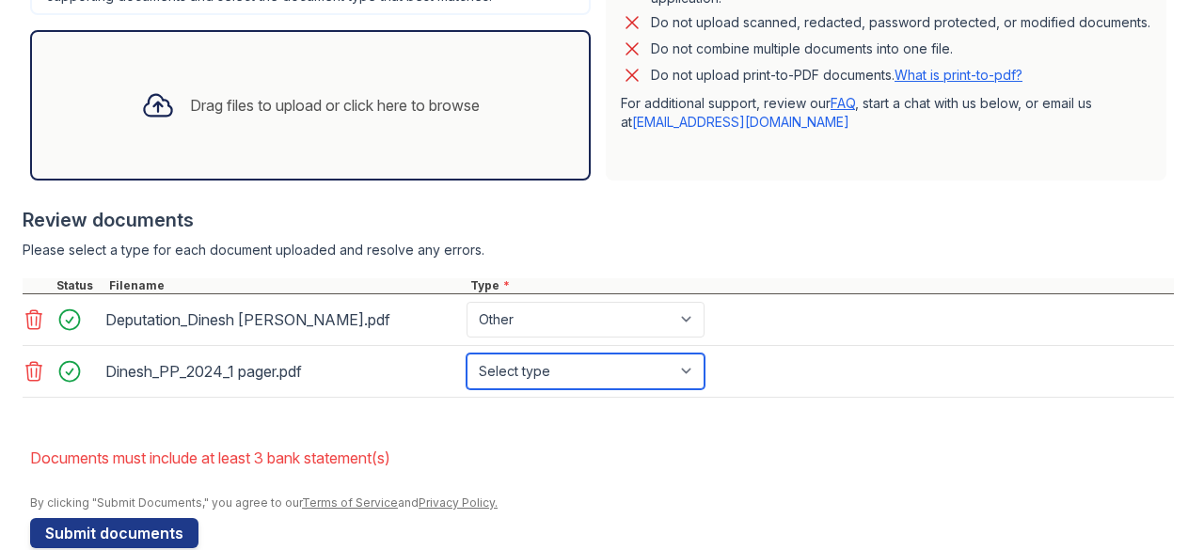 The width and height of the screenshot is (1204, 550). Describe the element at coordinates (802, 49) in the screenshot. I see `div: Do not combine multiple documents into one file.` at that location.